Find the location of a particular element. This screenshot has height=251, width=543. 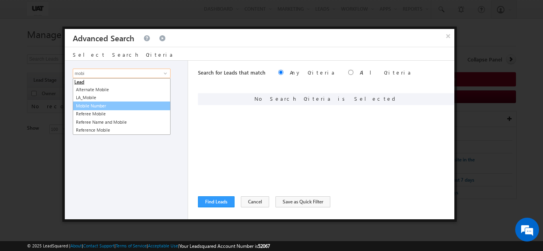

a: Acceptable Use is located at coordinates (163, 246).